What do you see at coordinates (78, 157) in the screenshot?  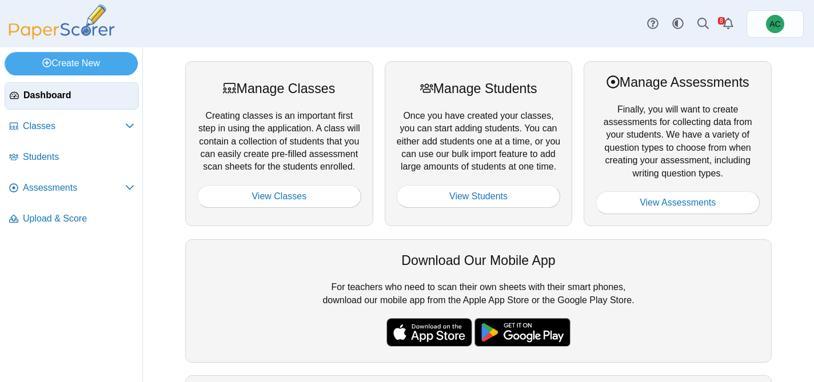 I see `span: Students` at bounding box center [78, 157].